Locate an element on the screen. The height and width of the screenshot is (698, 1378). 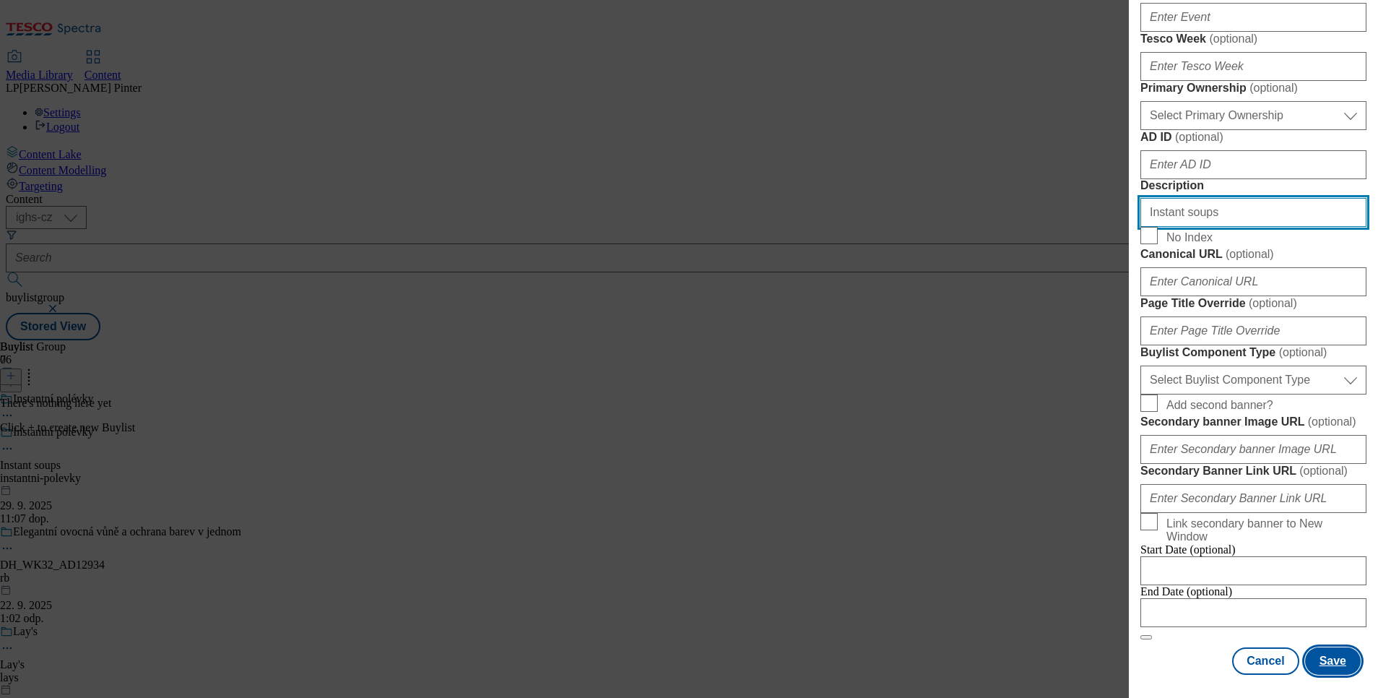
input: Enter AD ID is located at coordinates (1253, 165).